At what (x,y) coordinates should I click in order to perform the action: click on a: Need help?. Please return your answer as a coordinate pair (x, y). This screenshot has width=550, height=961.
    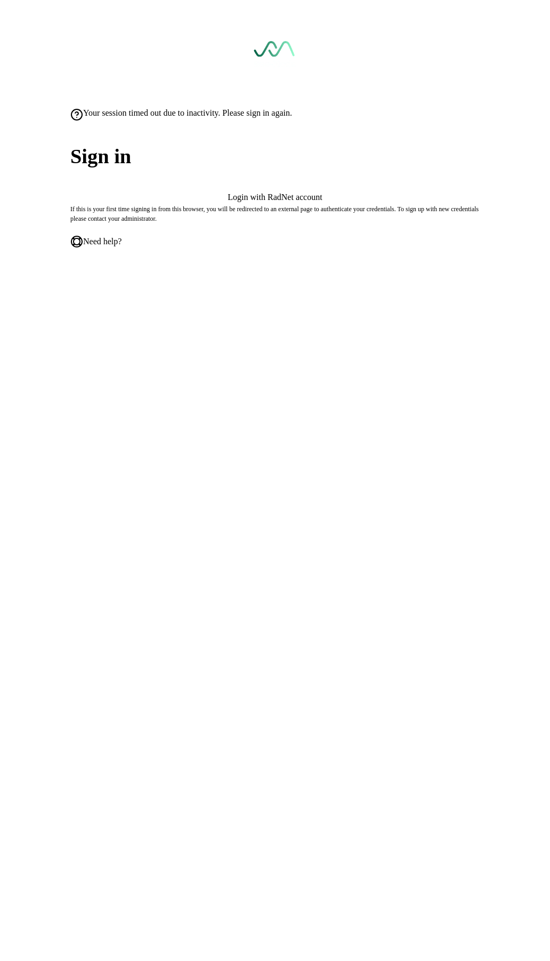
    Looking at the image, I should click on (96, 242).